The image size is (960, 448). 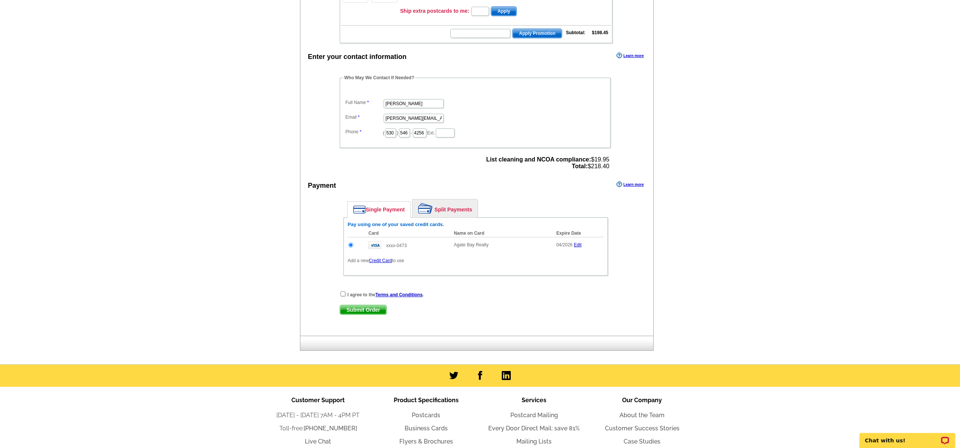 What do you see at coordinates (501, 233) in the screenshot?
I see `th: Name on Card` at bounding box center [501, 233].